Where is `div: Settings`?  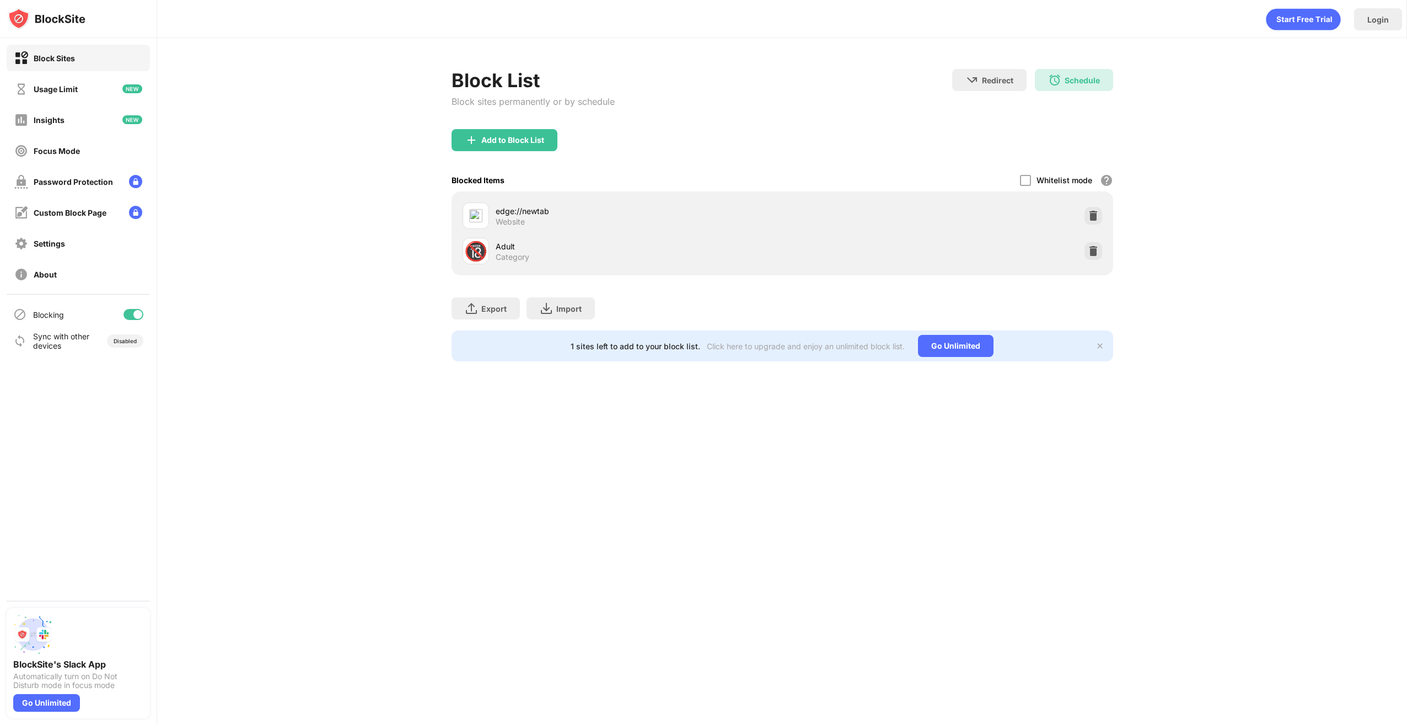
div: Settings is located at coordinates (49, 243).